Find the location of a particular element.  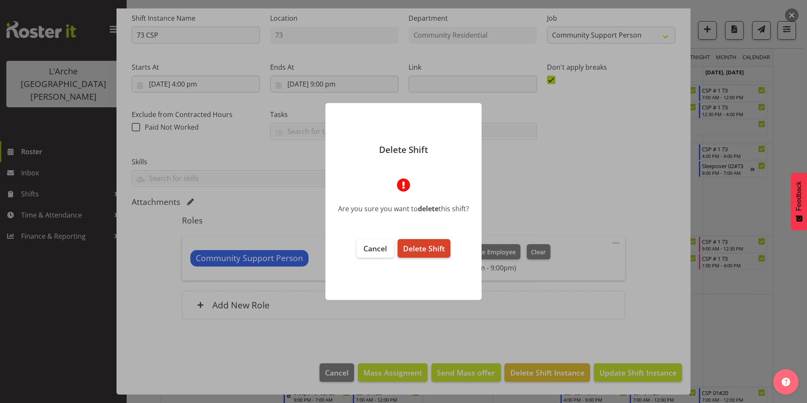

span: Cancel is located at coordinates (375, 248).